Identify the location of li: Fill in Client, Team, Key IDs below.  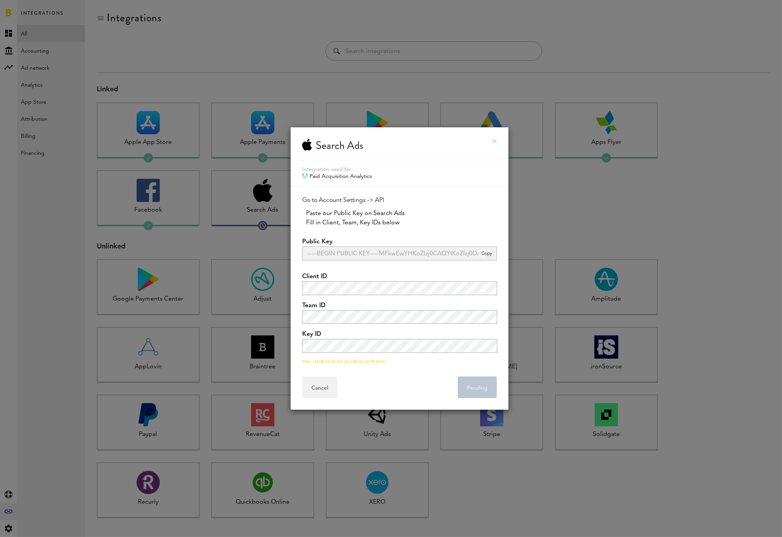
(401, 223).